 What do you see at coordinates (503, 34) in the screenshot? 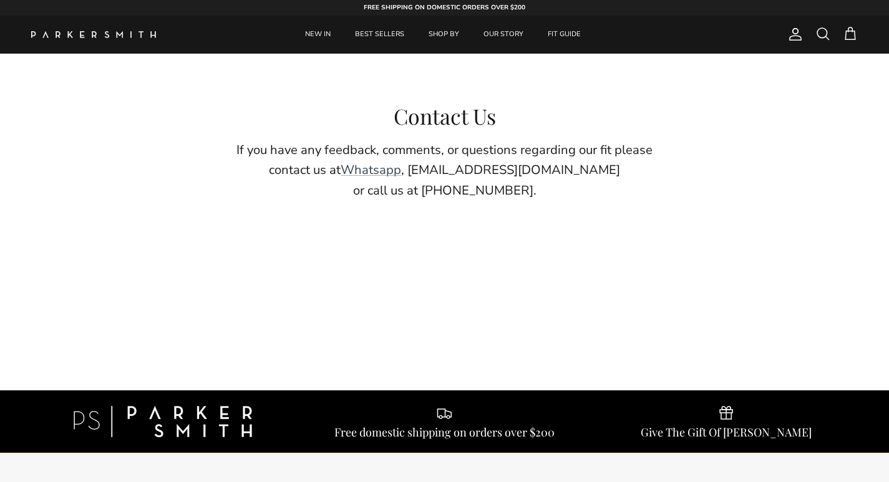
I see `a: OUR STORY` at bounding box center [503, 34].